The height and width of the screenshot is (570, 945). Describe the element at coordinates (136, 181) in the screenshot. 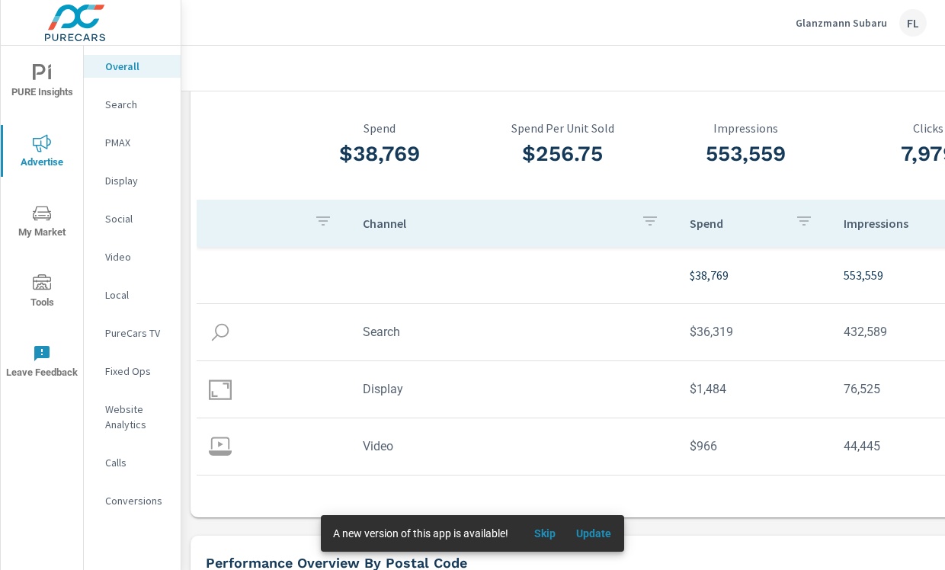

I see `p: Display` at that location.